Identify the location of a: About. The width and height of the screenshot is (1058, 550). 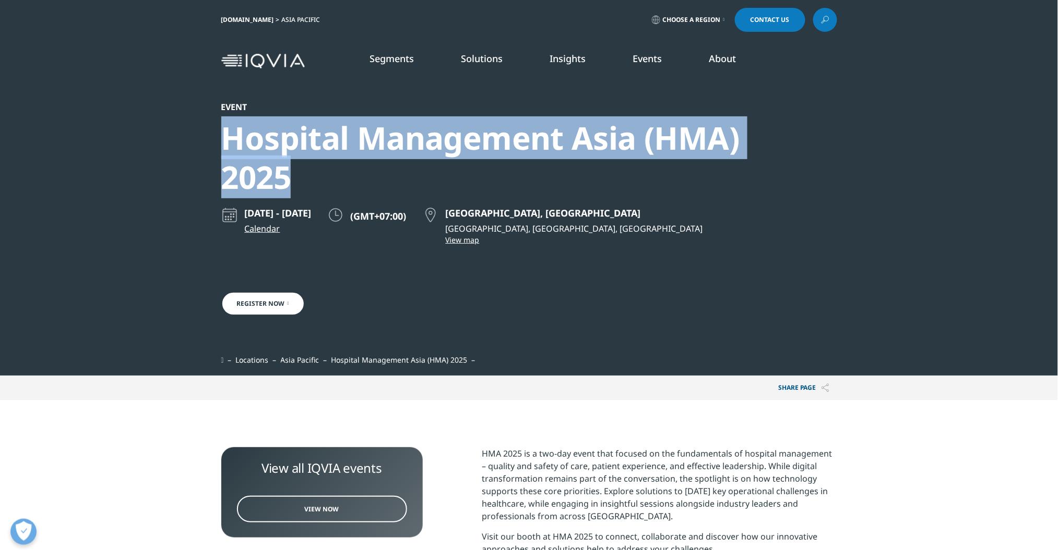
(723, 58).